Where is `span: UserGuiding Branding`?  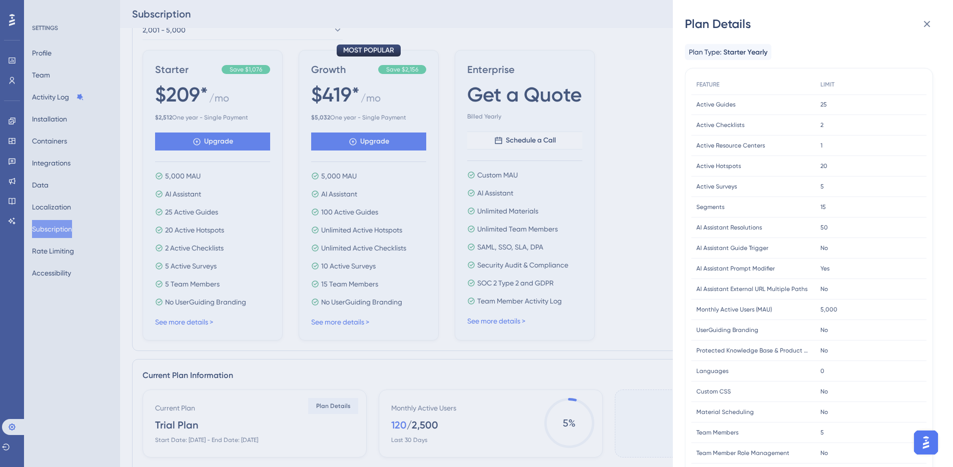
span: UserGuiding Branding is located at coordinates (727, 330).